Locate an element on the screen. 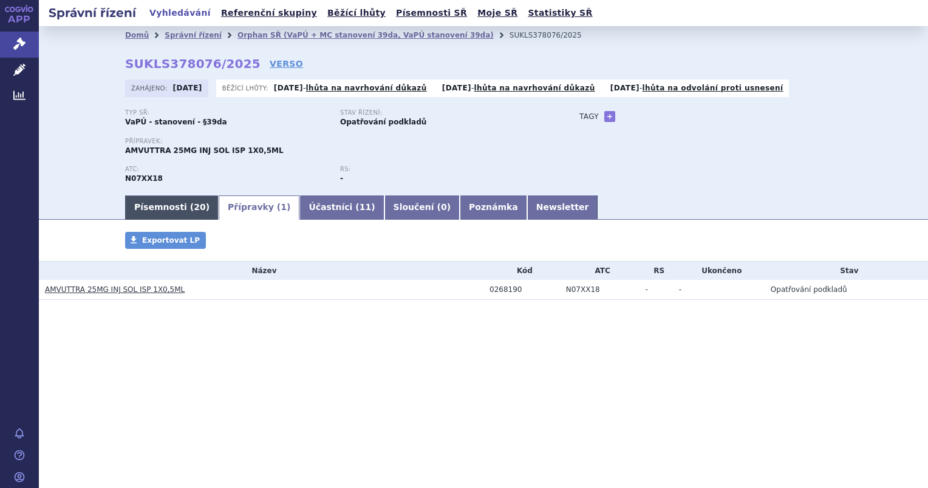  div: 0268190 is located at coordinates (525, 290).